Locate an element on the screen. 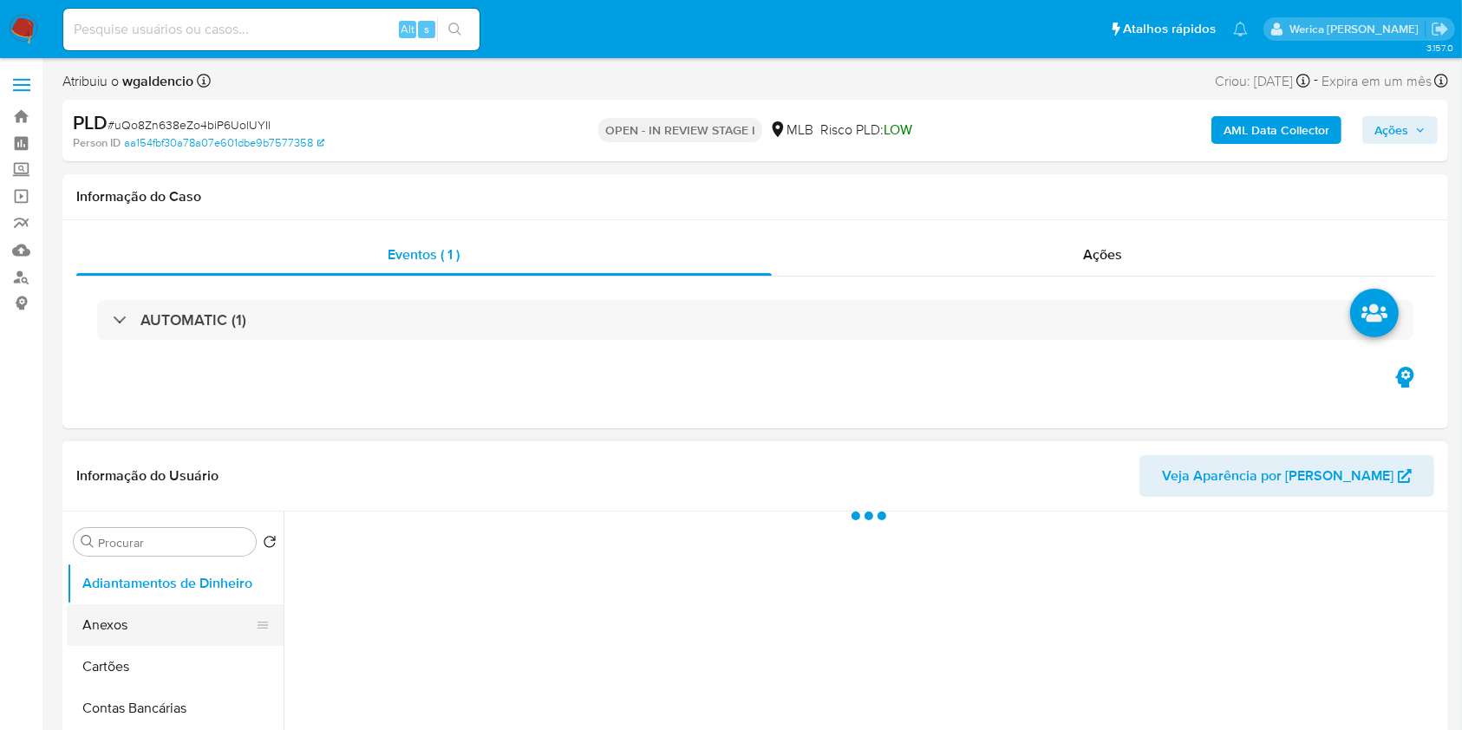 This screenshot has width=1462, height=730. span: Expira em um mês is located at coordinates (1376, 82).